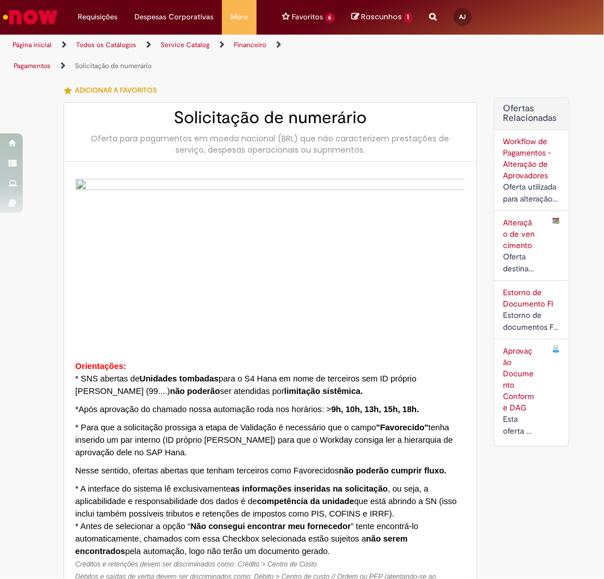  Describe the element at coordinates (519, 425) in the screenshot. I see `div: Esta oferta é utilizada para o Campo solicitar a aprovação do documento que esta fora da alçada d...` at that location.